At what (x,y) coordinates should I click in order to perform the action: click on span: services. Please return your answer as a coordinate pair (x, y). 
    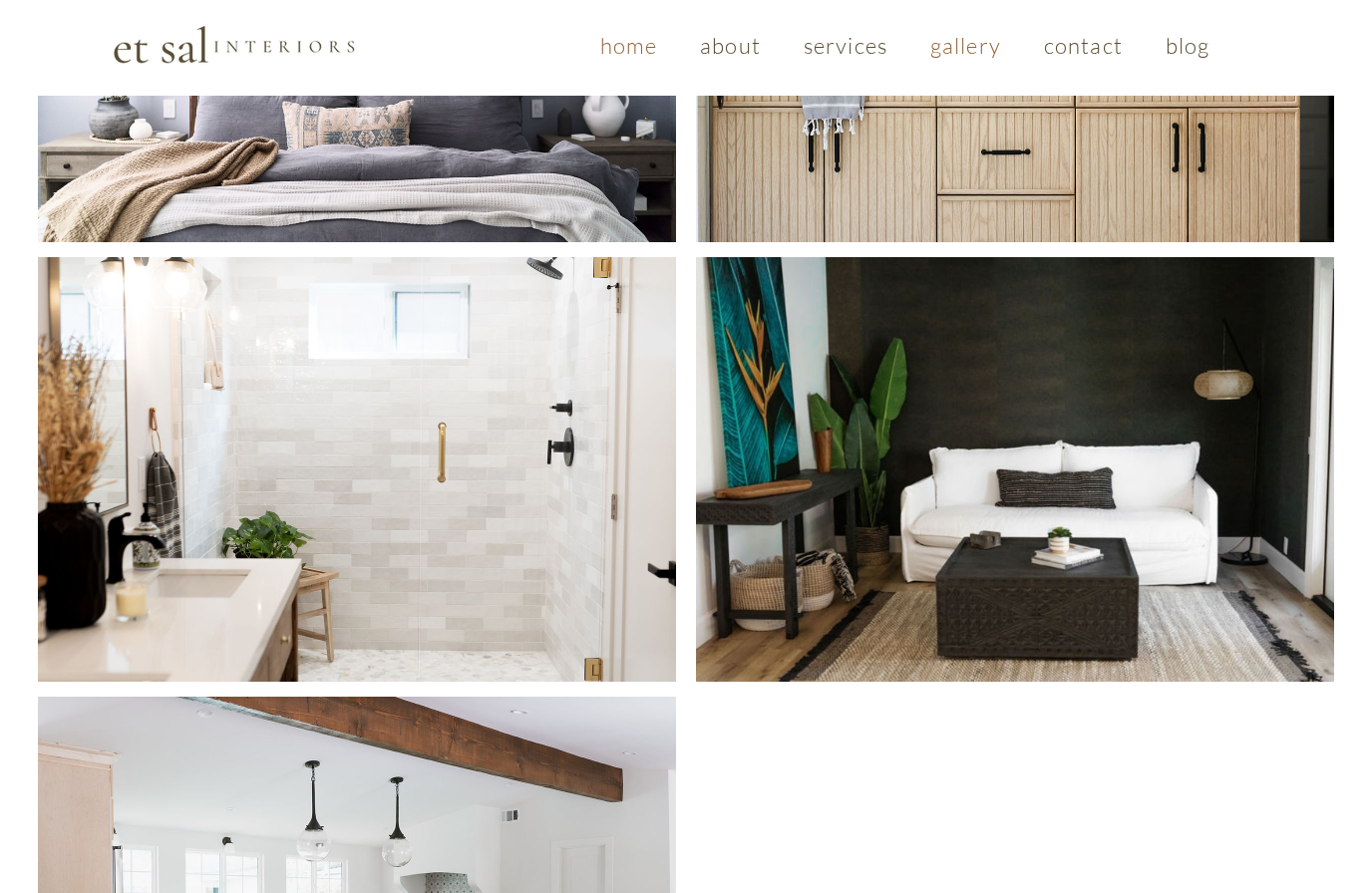
    Looking at the image, I should click on (845, 45).